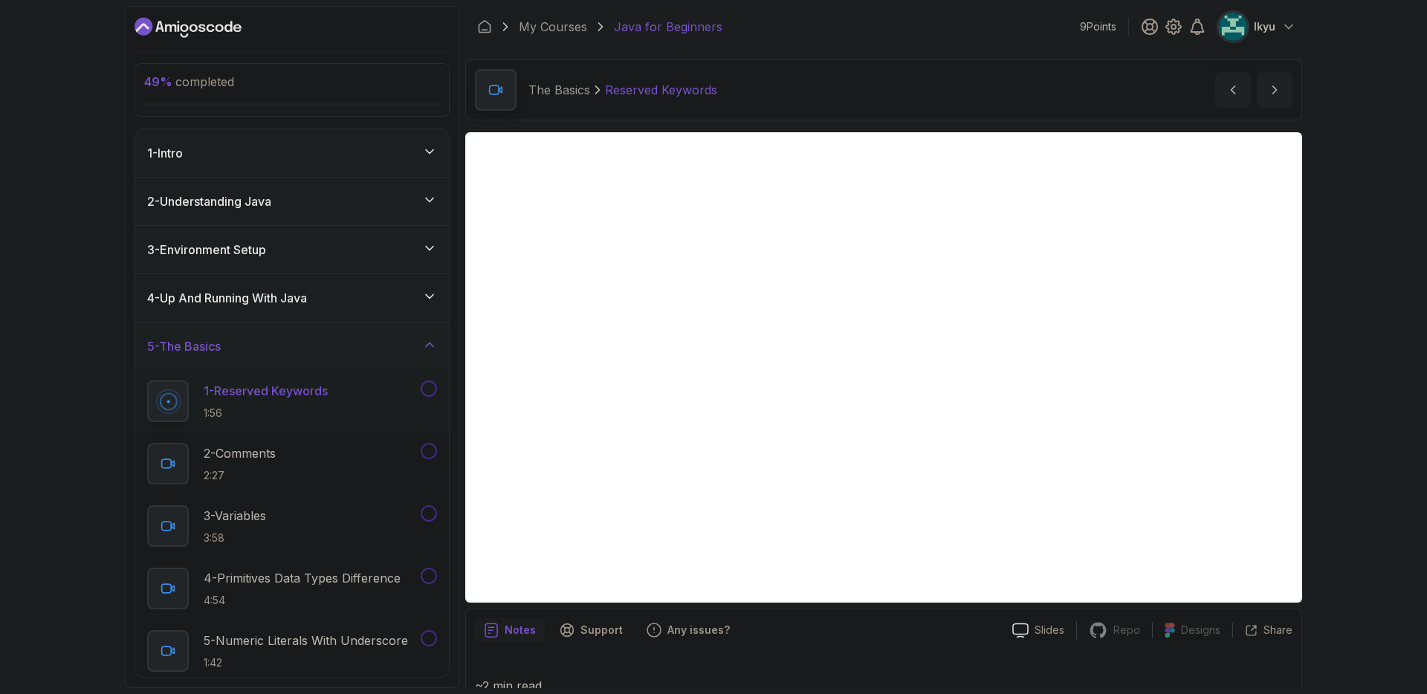 The height and width of the screenshot is (694, 1427). What do you see at coordinates (1127, 630) in the screenshot?
I see `p: Repo` at bounding box center [1127, 630].